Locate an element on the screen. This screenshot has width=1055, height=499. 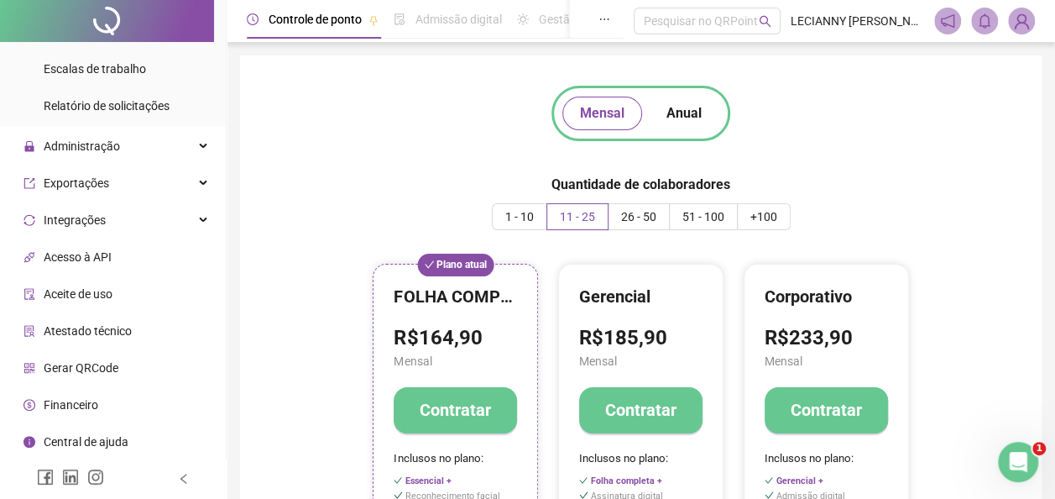
span: Anual is located at coordinates (684, 113).